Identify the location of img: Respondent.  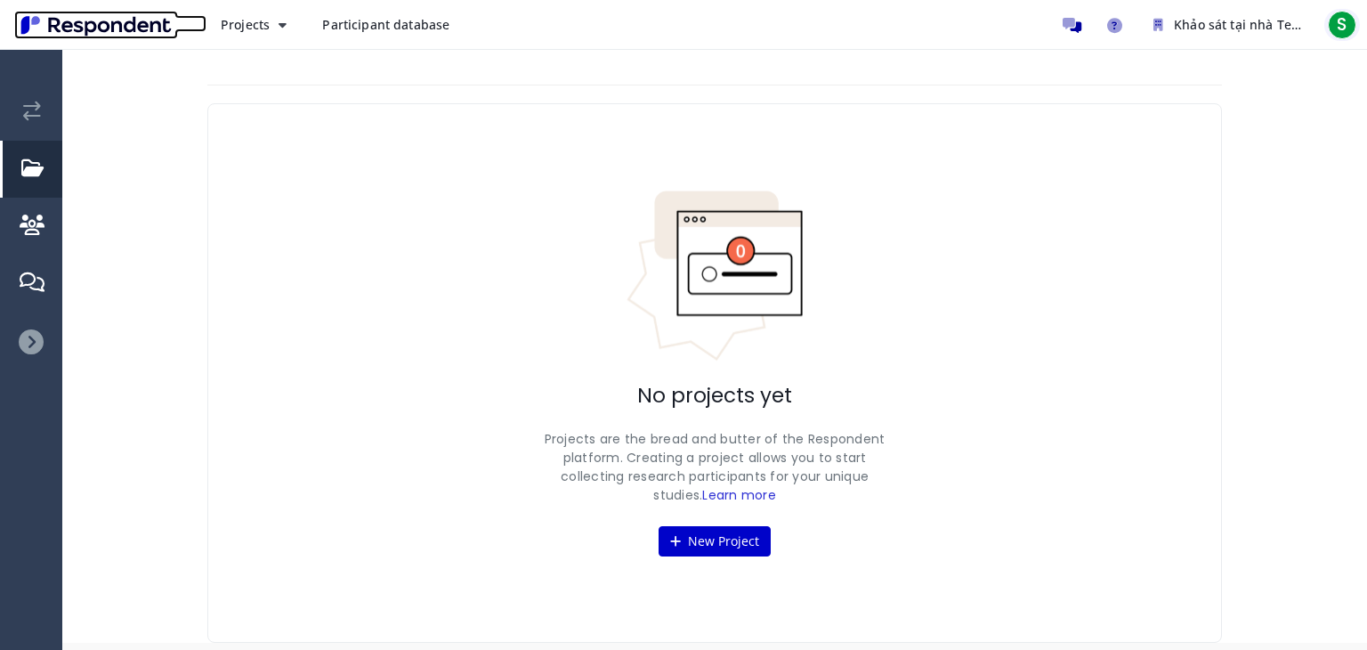
(96, 25).